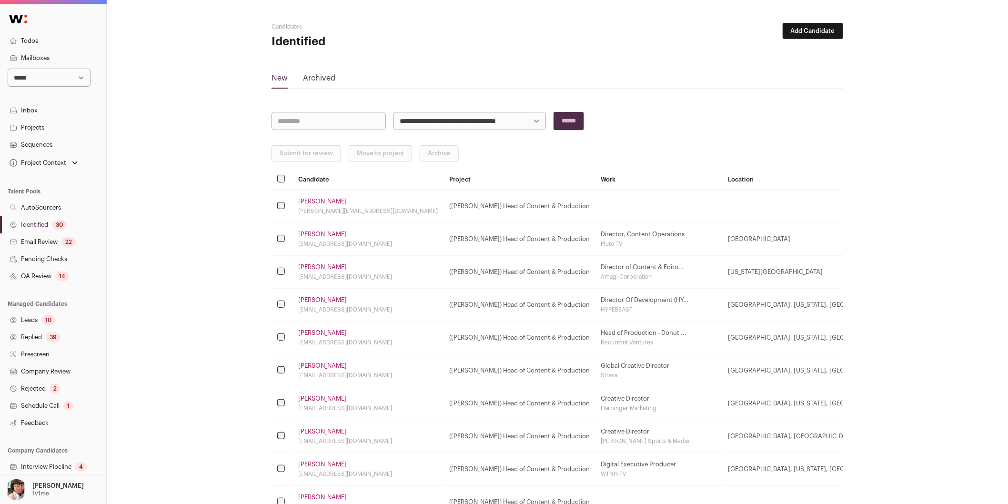 The width and height of the screenshot is (1008, 504). What do you see at coordinates (18, 19) in the screenshot?
I see `img: Wellfound` at bounding box center [18, 19].